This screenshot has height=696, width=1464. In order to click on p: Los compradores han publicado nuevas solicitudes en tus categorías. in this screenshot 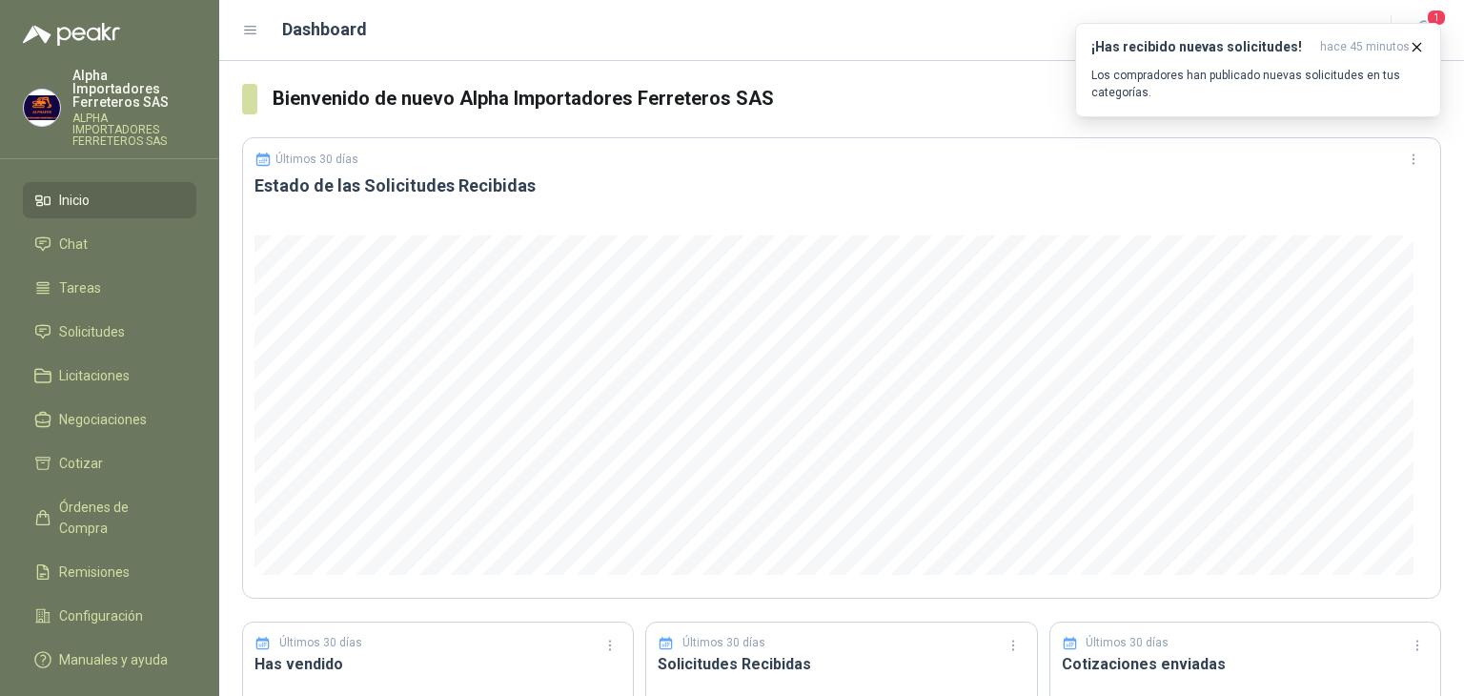, I will do `click(1258, 84)`.